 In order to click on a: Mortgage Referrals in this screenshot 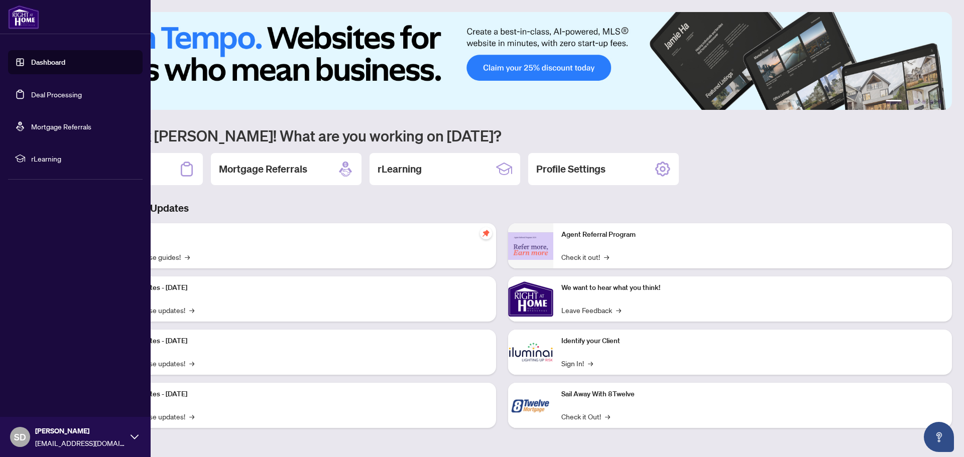, I will do `click(61, 127)`.